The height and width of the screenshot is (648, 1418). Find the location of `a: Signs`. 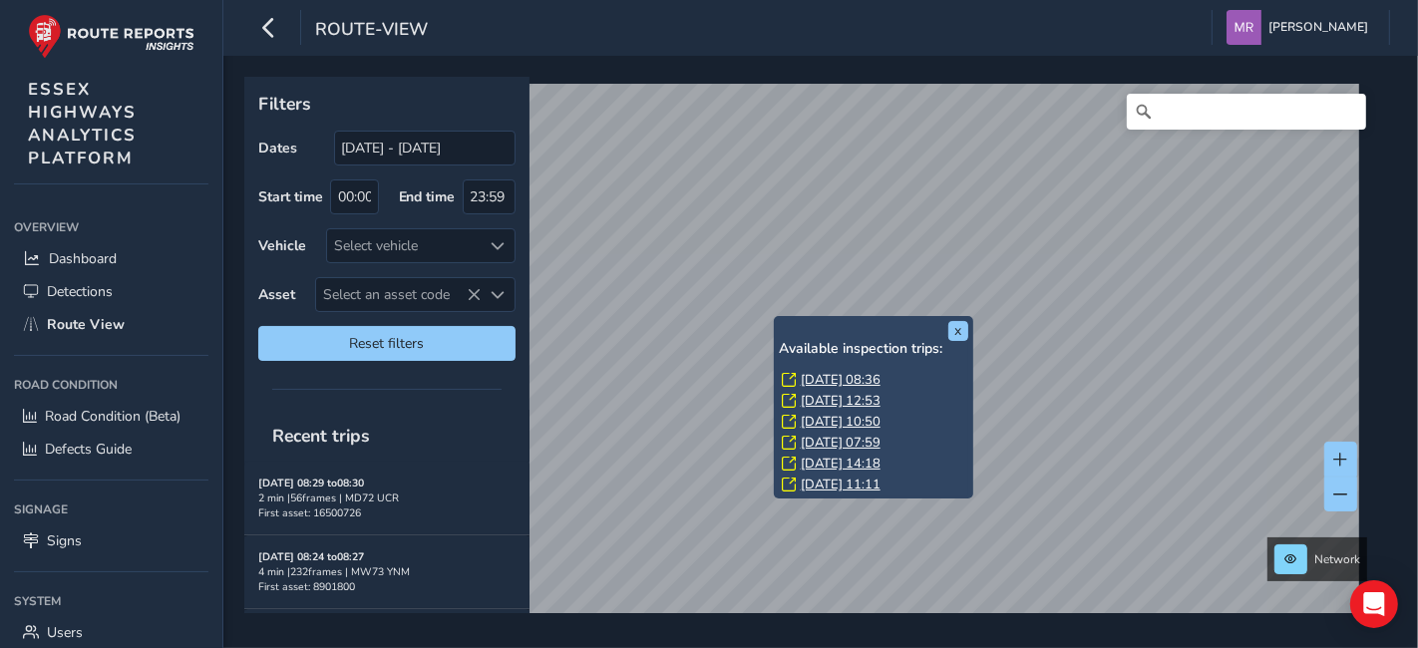

a: Signs is located at coordinates (111, 540).